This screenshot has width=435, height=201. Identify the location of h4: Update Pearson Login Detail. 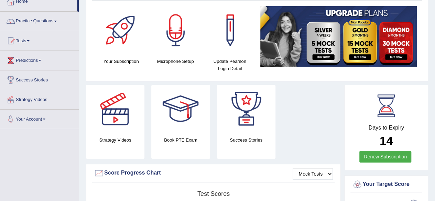
(230, 65).